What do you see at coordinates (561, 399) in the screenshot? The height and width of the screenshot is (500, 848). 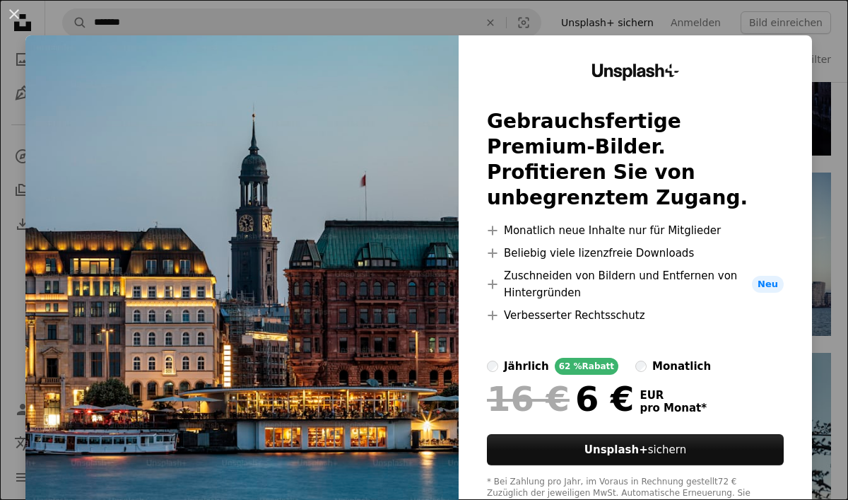 I see `div: 6 €` at bounding box center [561, 399].